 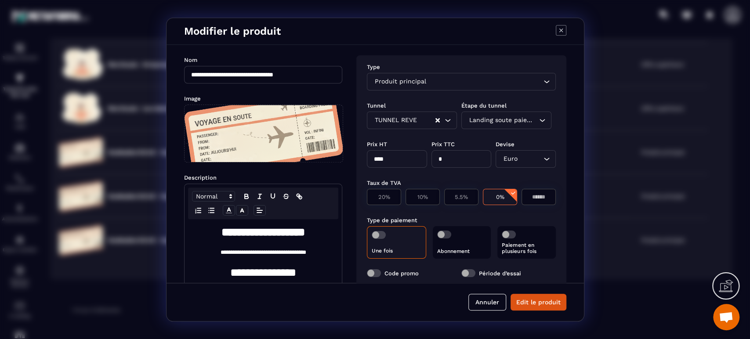 I want to click on label: Type de paiement, so click(x=392, y=220).